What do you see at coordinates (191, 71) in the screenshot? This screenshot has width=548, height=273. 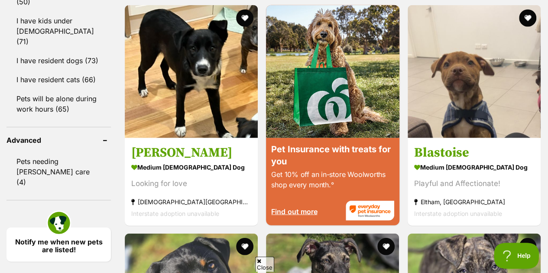 I see `img: Jessie Rose - Australian Kelpie x Border Collie Dog` at bounding box center [191, 71].